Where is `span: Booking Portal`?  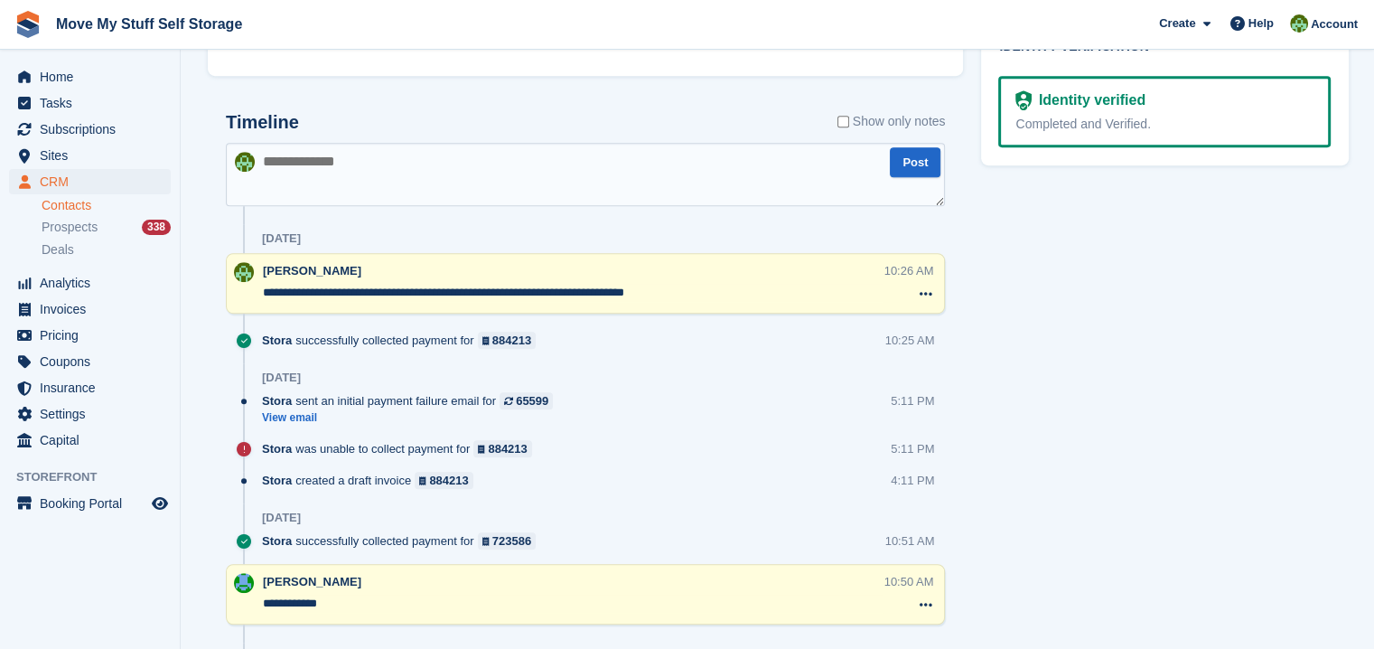
span: Booking Portal is located at coordinates (94, 503).